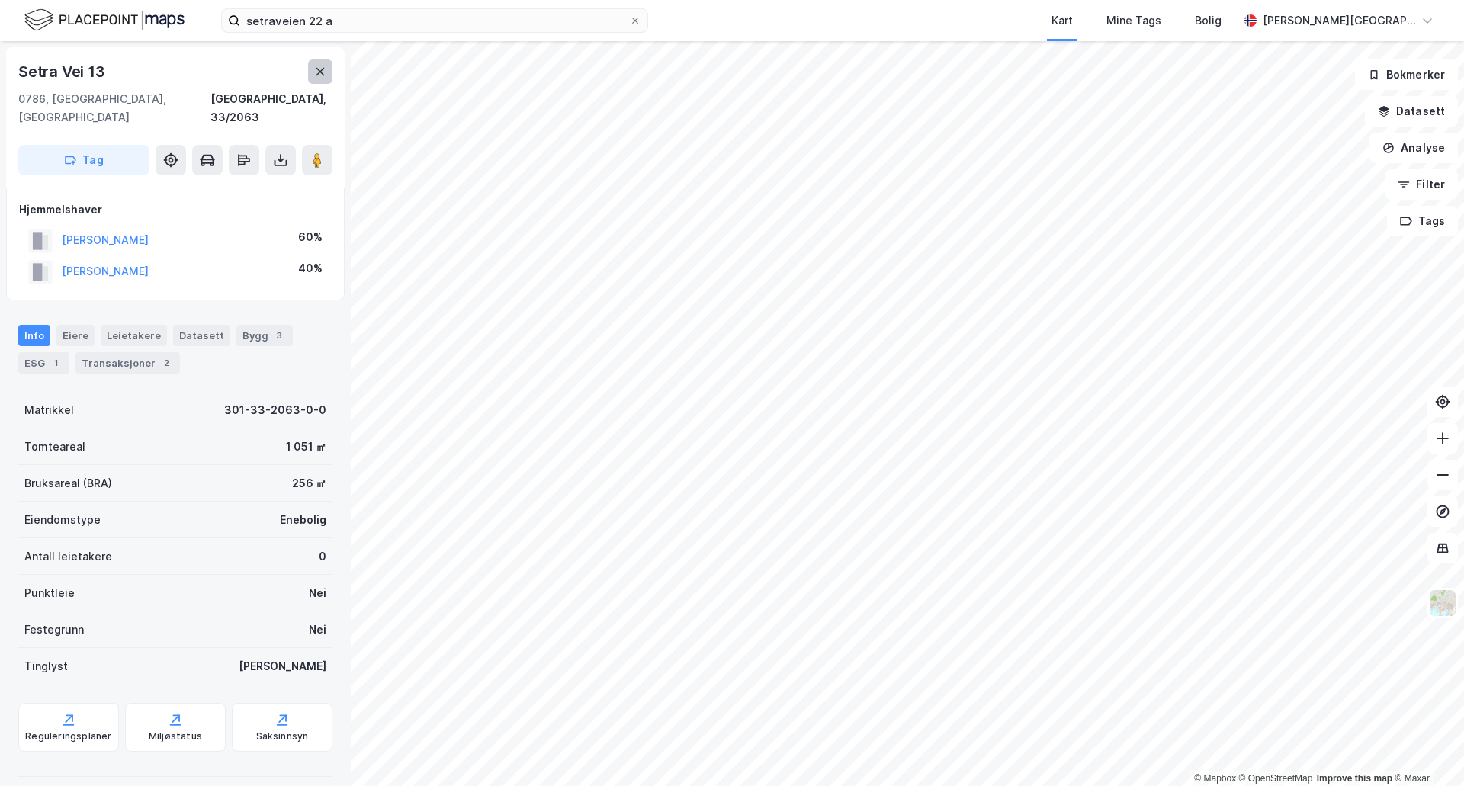 The height and width of the screenshot is (786, 1464). Describe the element at coordinates (201, 336) in the screenshot. I see `div: Datasett` at that location.